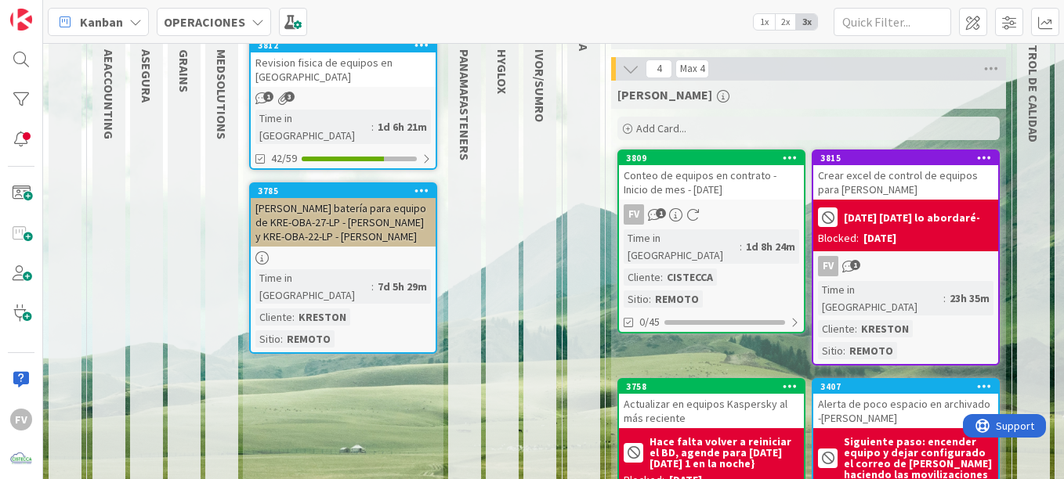 The image size is (1064, 479). Describe the element at coordinates (204, 22) in the screenshot. I see `b: OPERACIONES` at that location.